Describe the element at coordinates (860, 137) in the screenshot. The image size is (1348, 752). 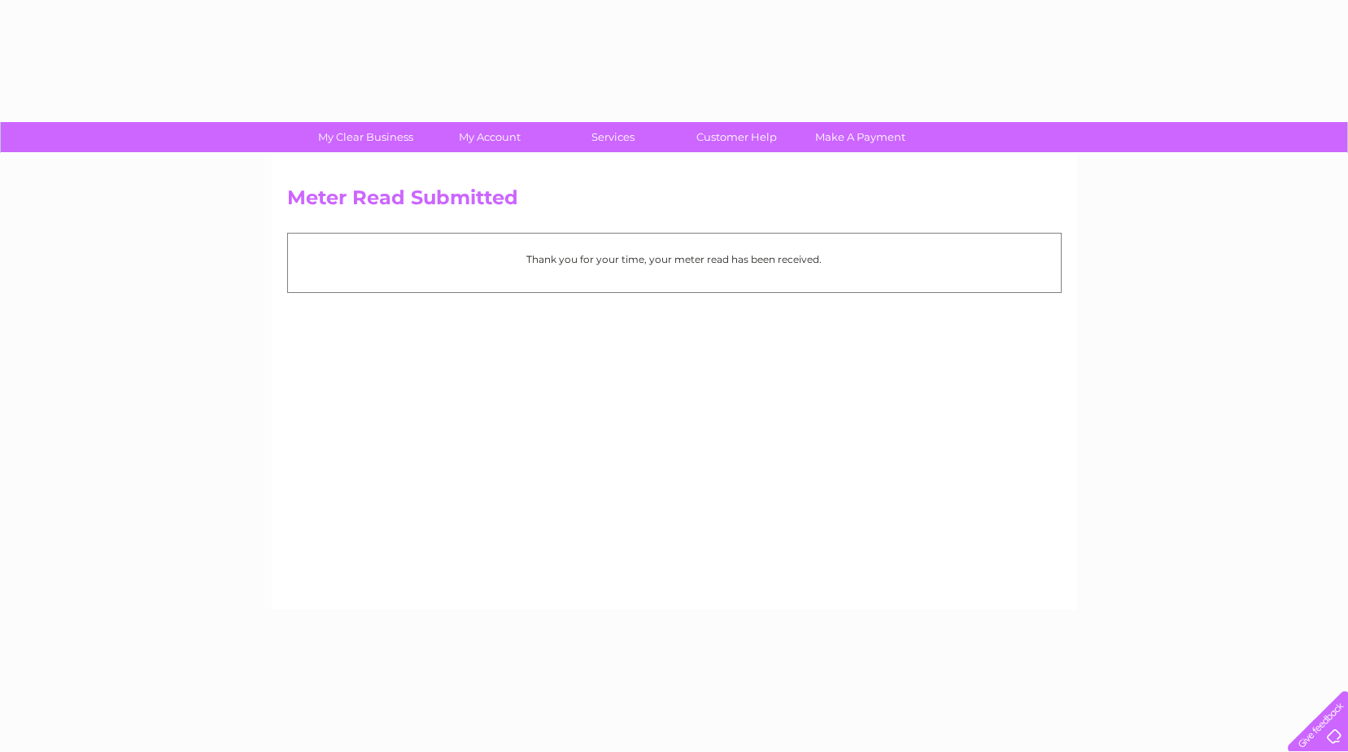
I see `a: Make A Payment` at that location.